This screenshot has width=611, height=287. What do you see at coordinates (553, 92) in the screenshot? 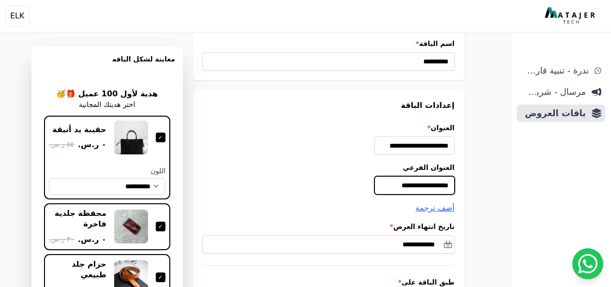
I see `span: مرسال - شريط دعاية` at bounding box center [553, 92].